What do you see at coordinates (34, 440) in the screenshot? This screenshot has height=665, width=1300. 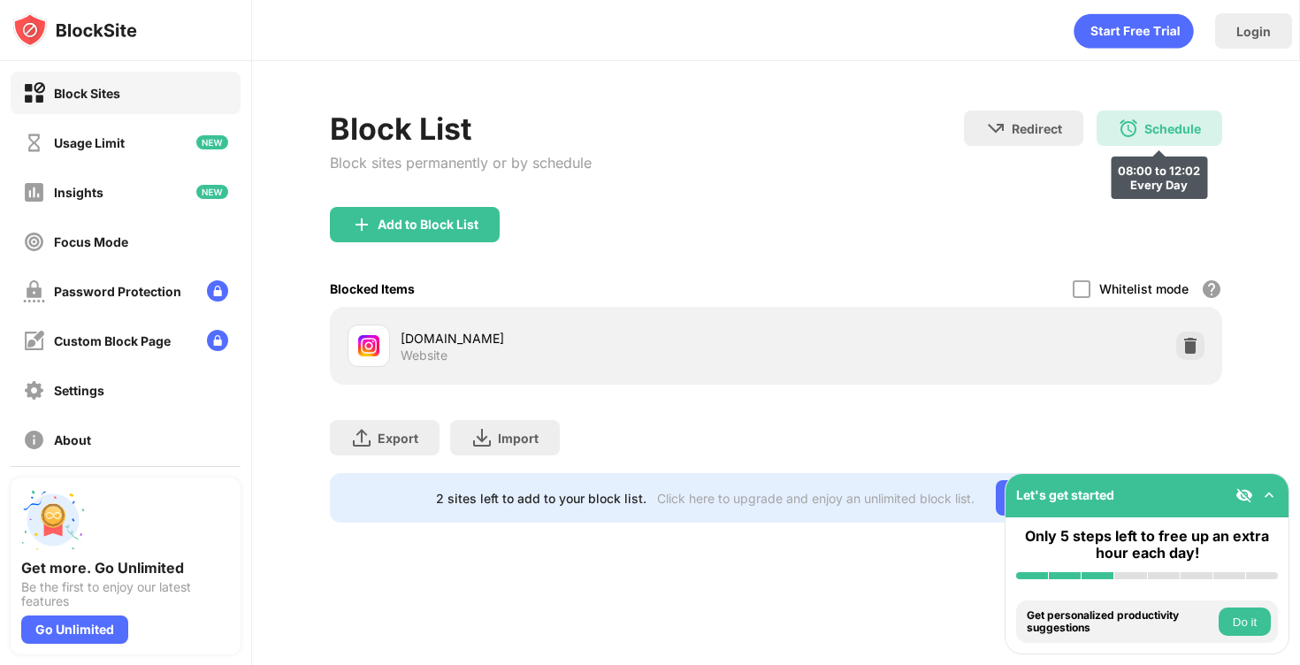 I see `img: about-off.svg` at bounding box center [34, 440].